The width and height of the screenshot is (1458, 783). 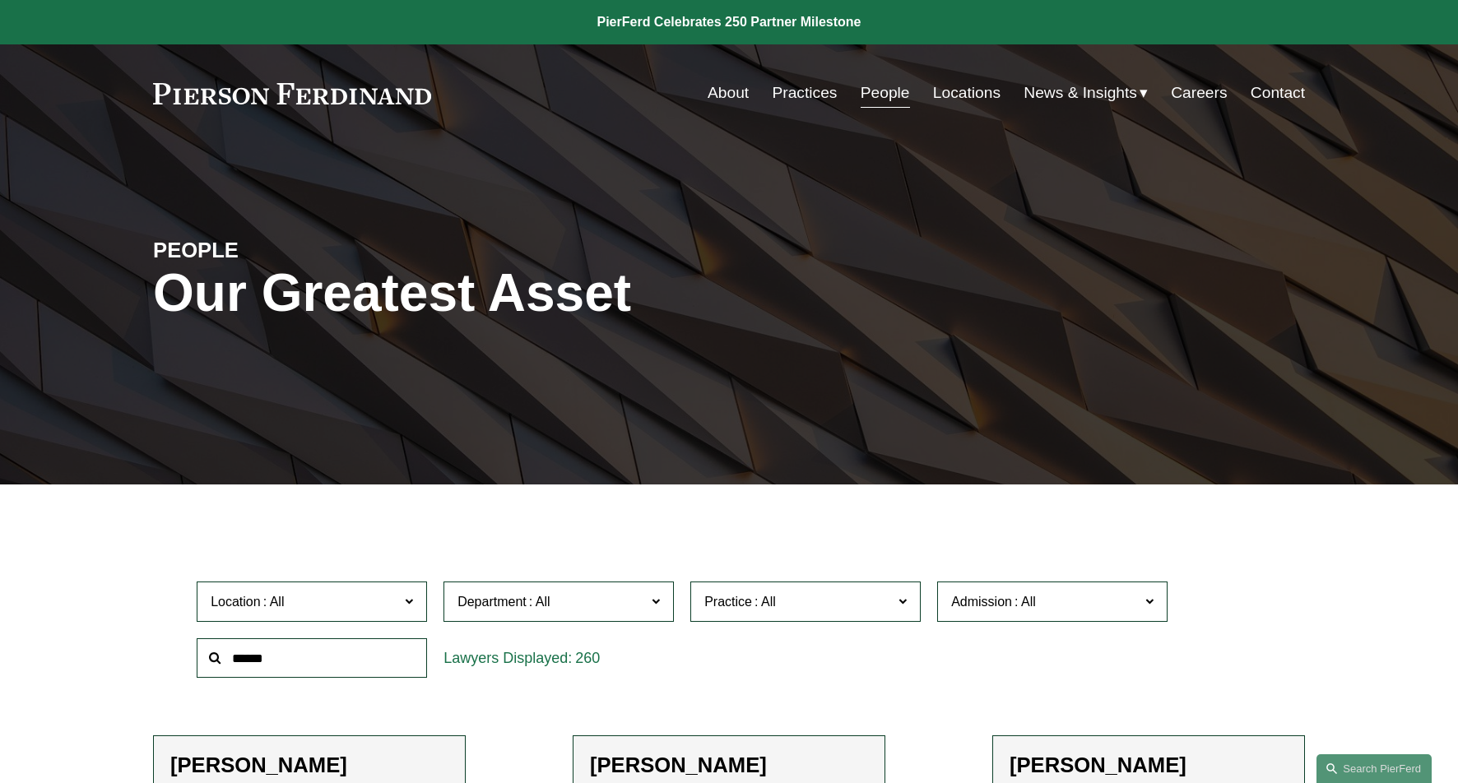 What do you see at coordinates (297, 250) in the screenshot?
I see `h4: PEOPLE` at bounding box center [297, 250].